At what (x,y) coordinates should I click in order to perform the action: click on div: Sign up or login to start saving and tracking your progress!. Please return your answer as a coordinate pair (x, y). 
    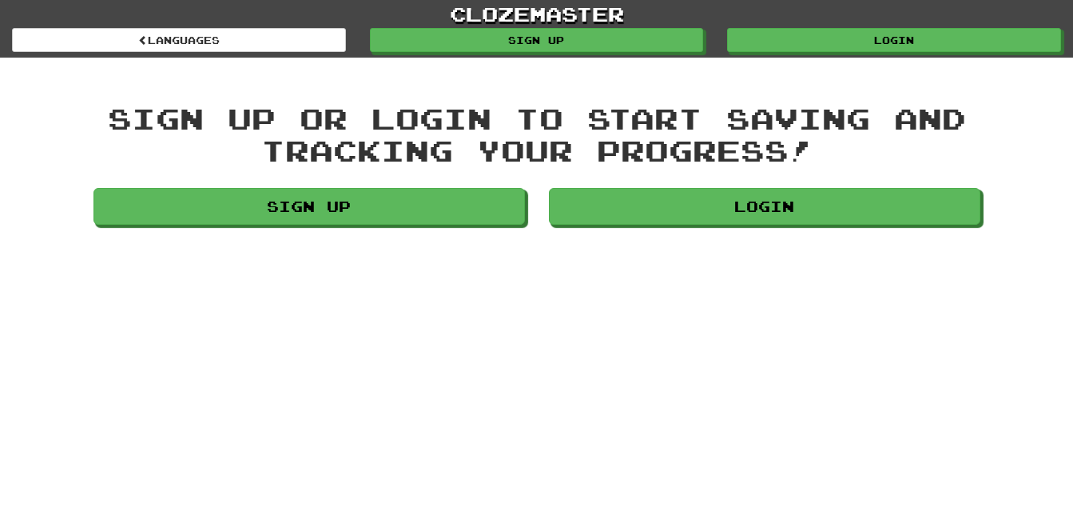
    Looking at the image, I should click on (537, 133).